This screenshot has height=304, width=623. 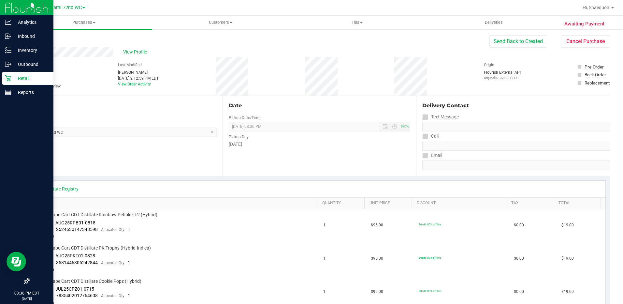 I want to click on span: FT 1g Vape Cart CDT Distillate PK Trophy (Hybrid-Indica), so click(x=94, y=248).